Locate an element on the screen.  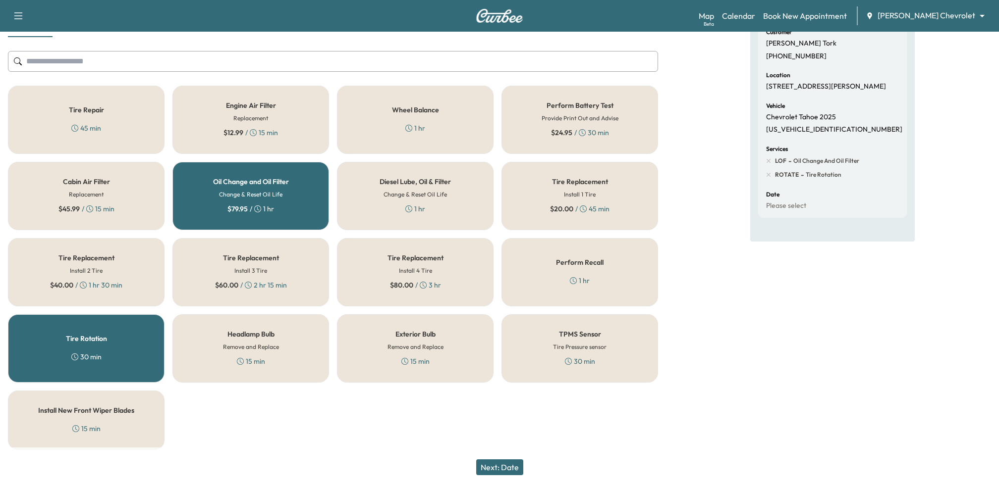
p: Chevrolet Tahoe 2025 is located at coordinates (800, 117).